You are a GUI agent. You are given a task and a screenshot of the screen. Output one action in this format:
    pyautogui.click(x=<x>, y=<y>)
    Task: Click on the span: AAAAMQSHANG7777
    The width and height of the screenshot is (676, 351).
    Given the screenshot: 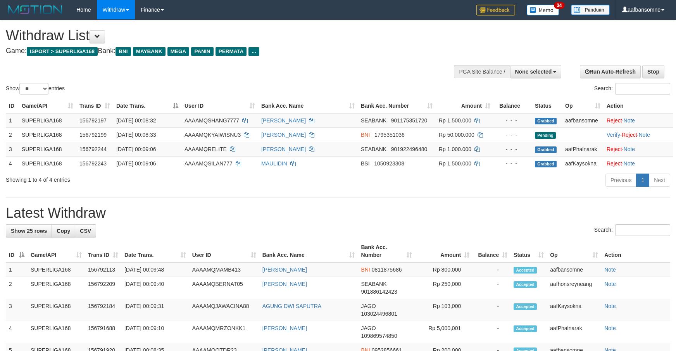 What is the action you would take?
    pyautogui.click(x=212, y=121)
    